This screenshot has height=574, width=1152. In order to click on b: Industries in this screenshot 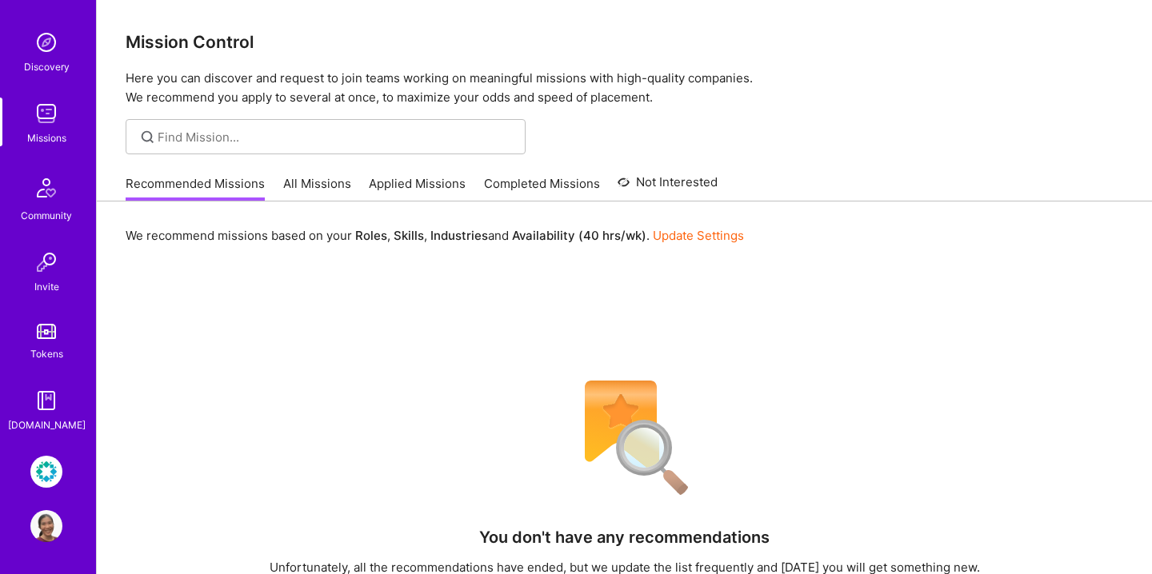, I will do `click(459, 235)`.